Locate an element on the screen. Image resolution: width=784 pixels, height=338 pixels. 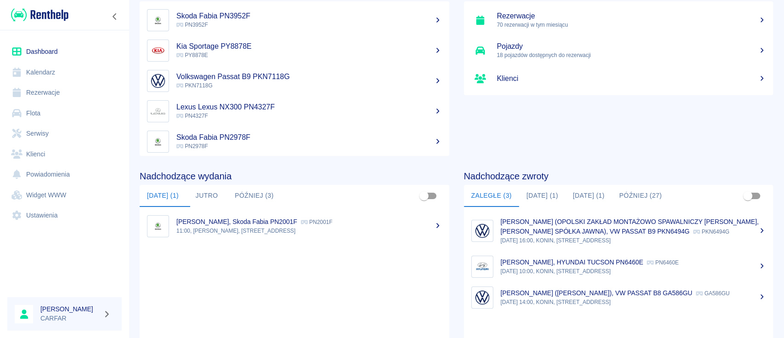
a: Flota is located at coordinates (64, 113).